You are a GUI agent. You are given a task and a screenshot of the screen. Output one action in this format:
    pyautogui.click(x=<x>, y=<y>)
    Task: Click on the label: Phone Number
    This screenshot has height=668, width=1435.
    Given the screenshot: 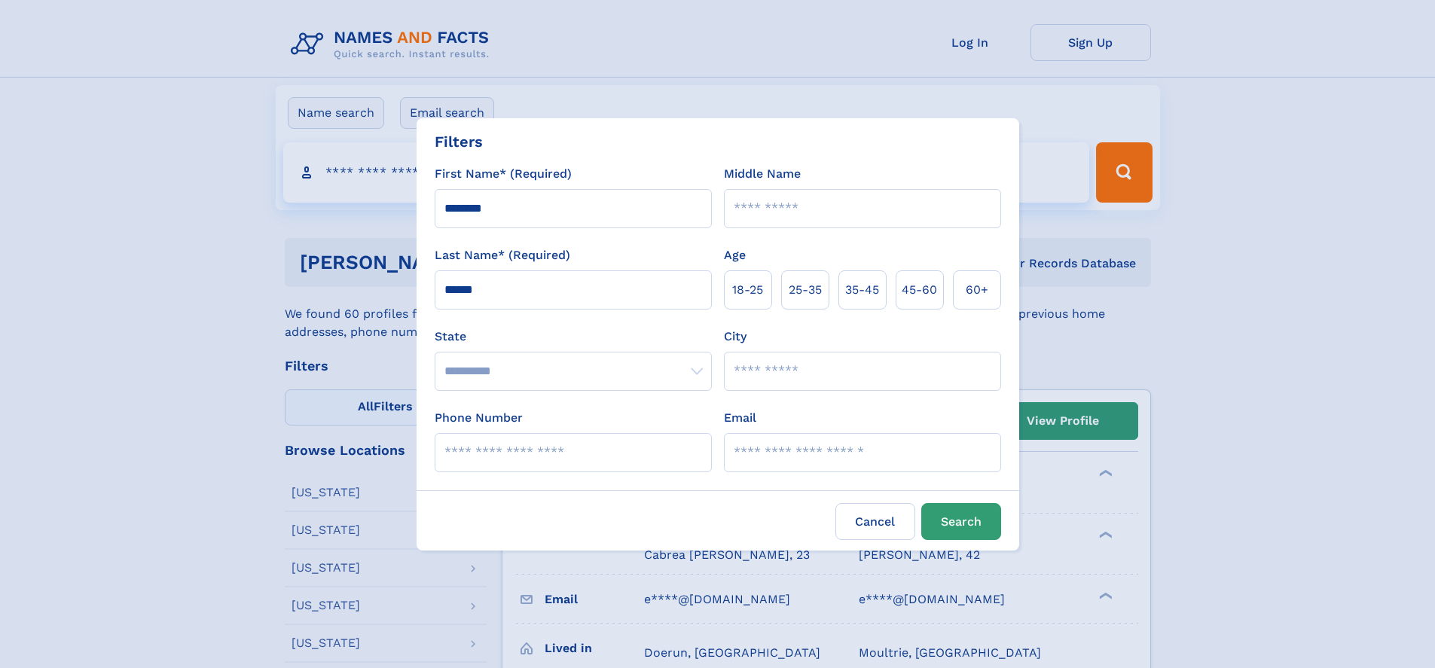 What is the action you would take?
    pyautogui.click(x=478, y=418)
    